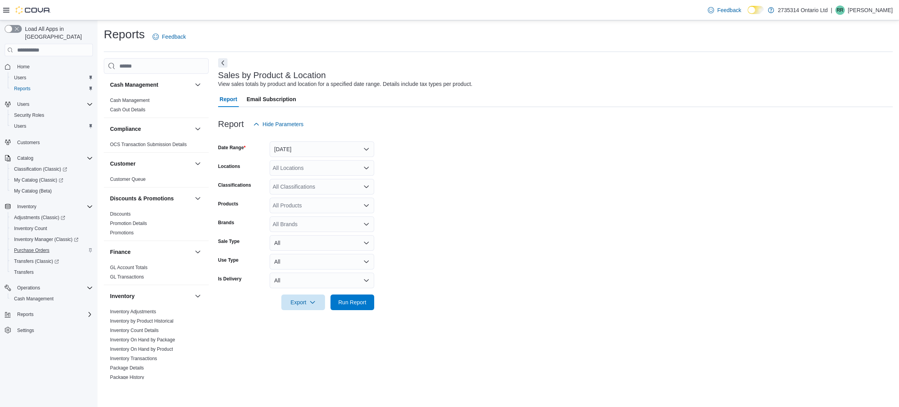 This screenshot has width=899, height=407. What do you see at coordinates (127, 368) in the screenshot?
I see `span: Package Details` at bounding box center [127, 368].